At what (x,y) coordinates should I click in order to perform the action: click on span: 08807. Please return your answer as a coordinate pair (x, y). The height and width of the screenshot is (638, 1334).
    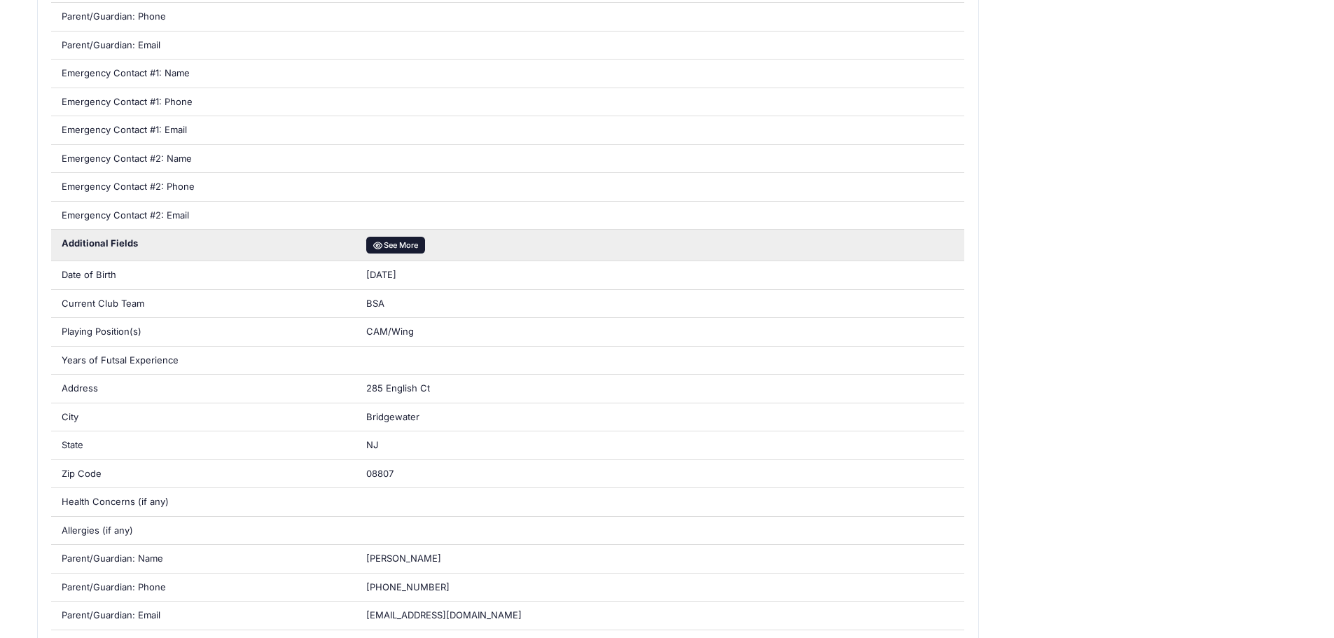
    Looking at the image, I should click on (379, 473).